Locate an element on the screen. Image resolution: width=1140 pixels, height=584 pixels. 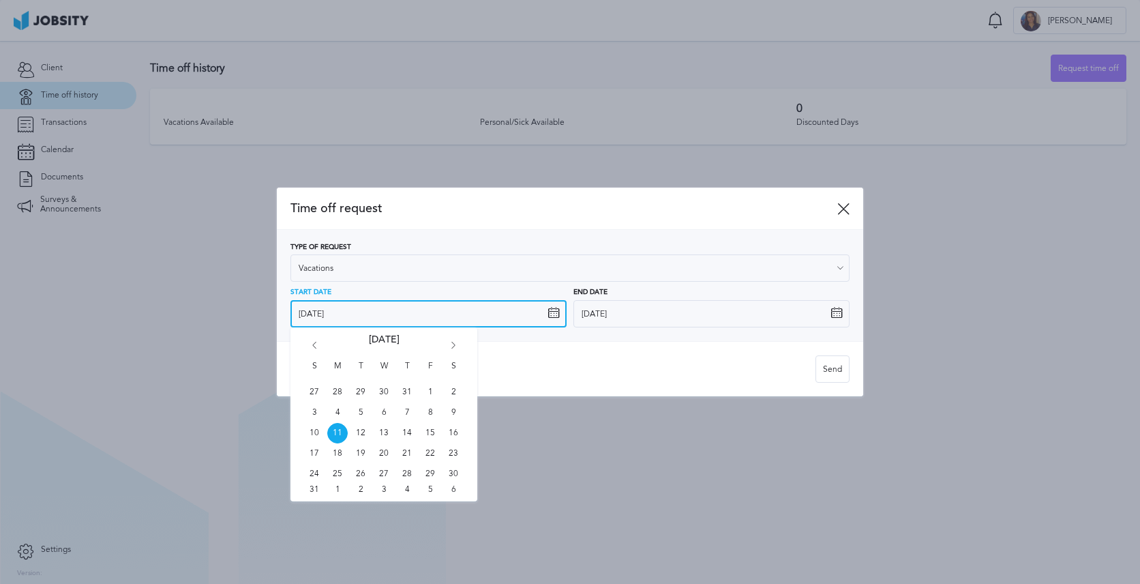
span: Tue Aug 26 2025 is located at coordinates (361, 474).